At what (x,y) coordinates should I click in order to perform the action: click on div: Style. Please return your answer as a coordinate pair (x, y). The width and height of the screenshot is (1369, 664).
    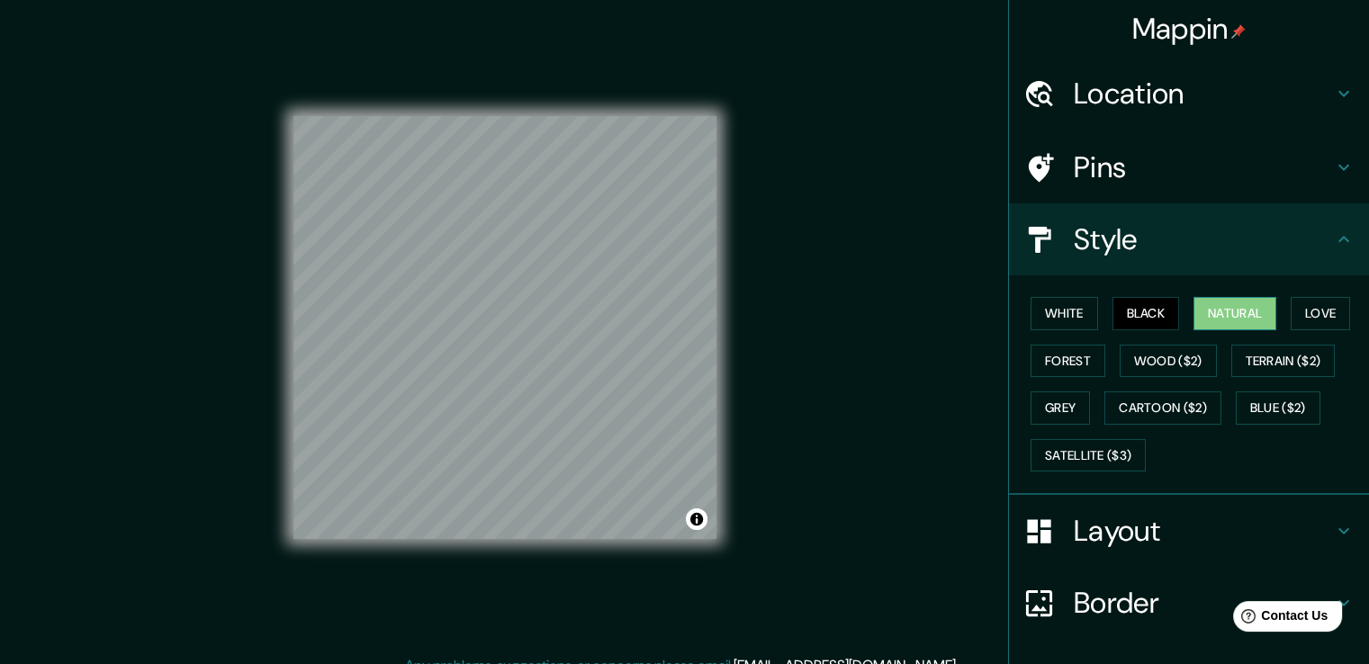
    Looking at the image, I should click on (1189, 239).